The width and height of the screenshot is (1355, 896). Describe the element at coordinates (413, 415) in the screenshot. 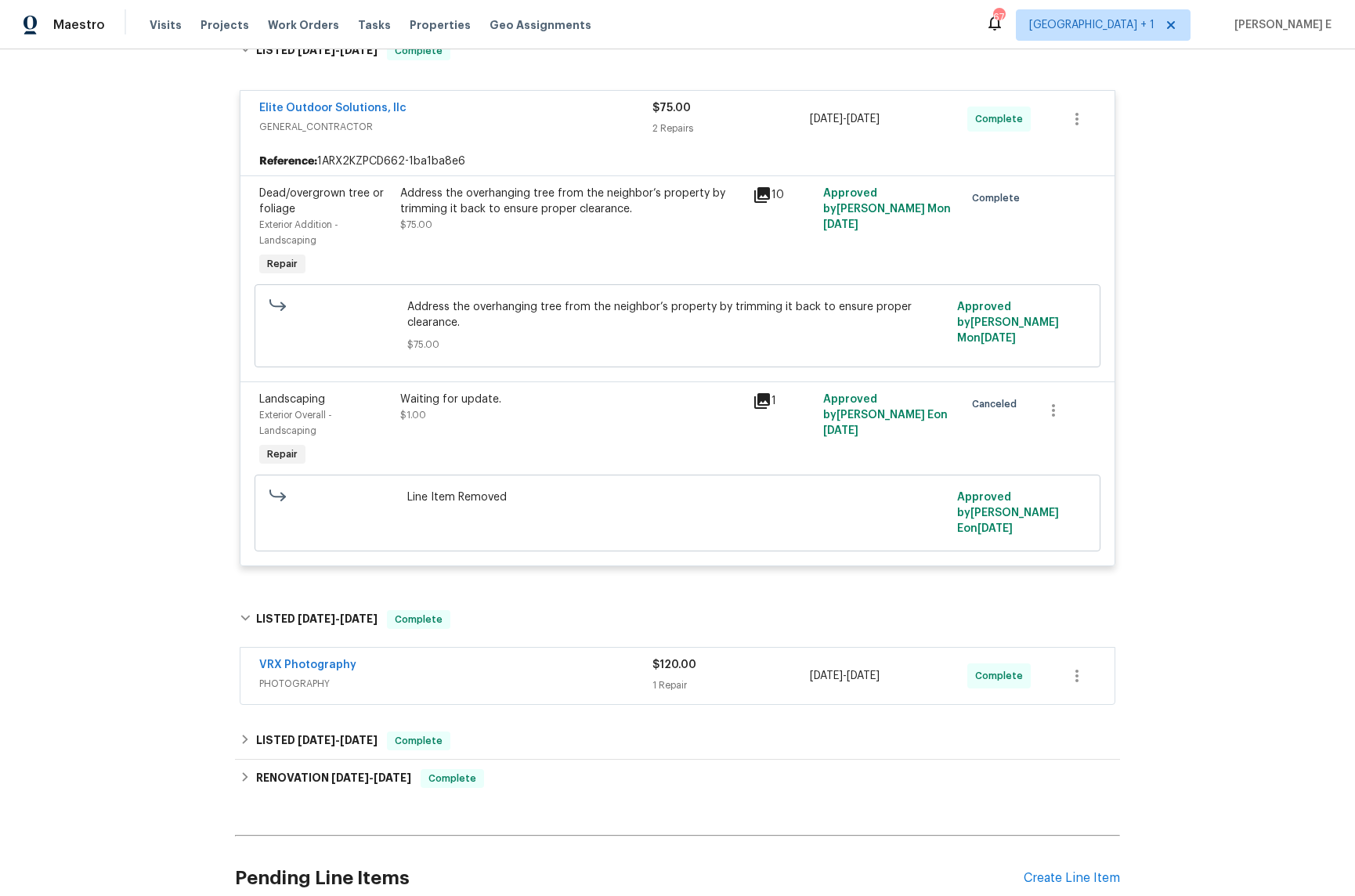

I see `span: $1.00` at that location.